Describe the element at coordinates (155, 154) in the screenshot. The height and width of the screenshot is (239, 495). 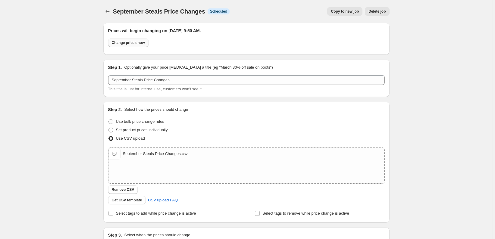
I see `div: September Steals Price Changes.csv` at that location.